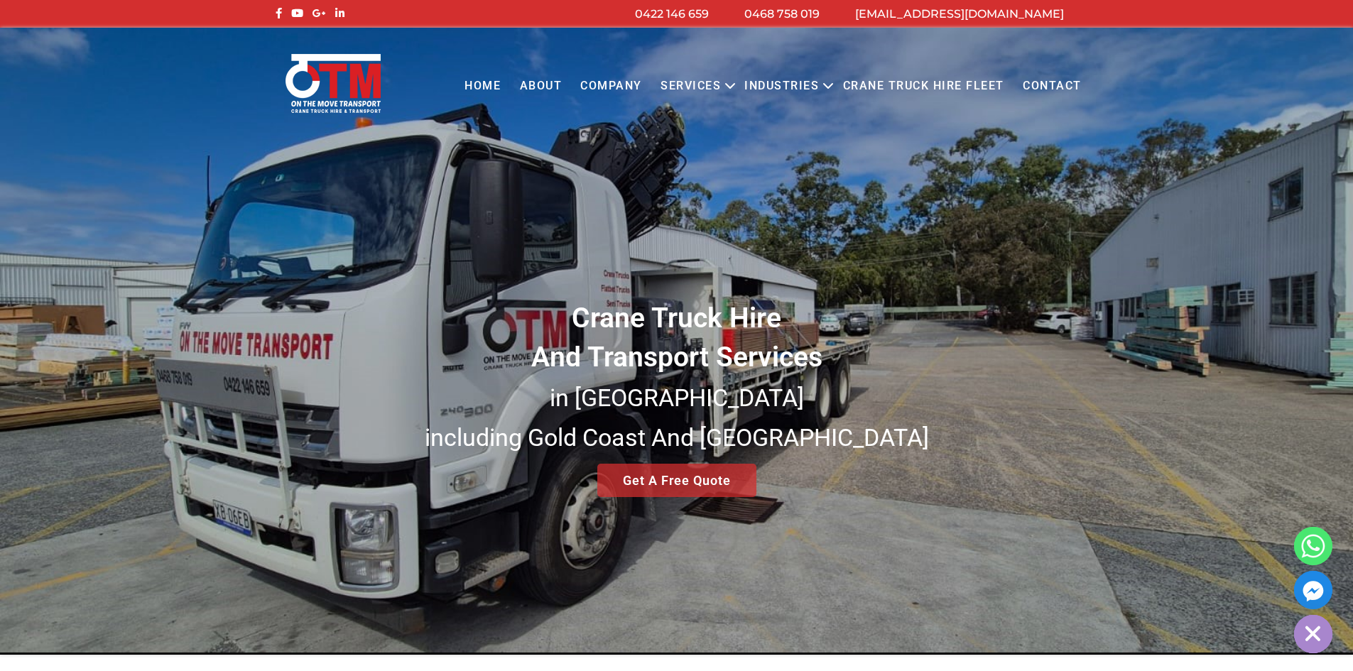 This screenshot has height=671, width=1353. I want to click on a: Contact, so click(1052, 86).